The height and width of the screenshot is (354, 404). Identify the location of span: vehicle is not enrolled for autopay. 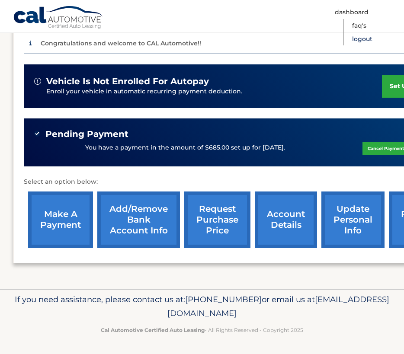
(127, 81).